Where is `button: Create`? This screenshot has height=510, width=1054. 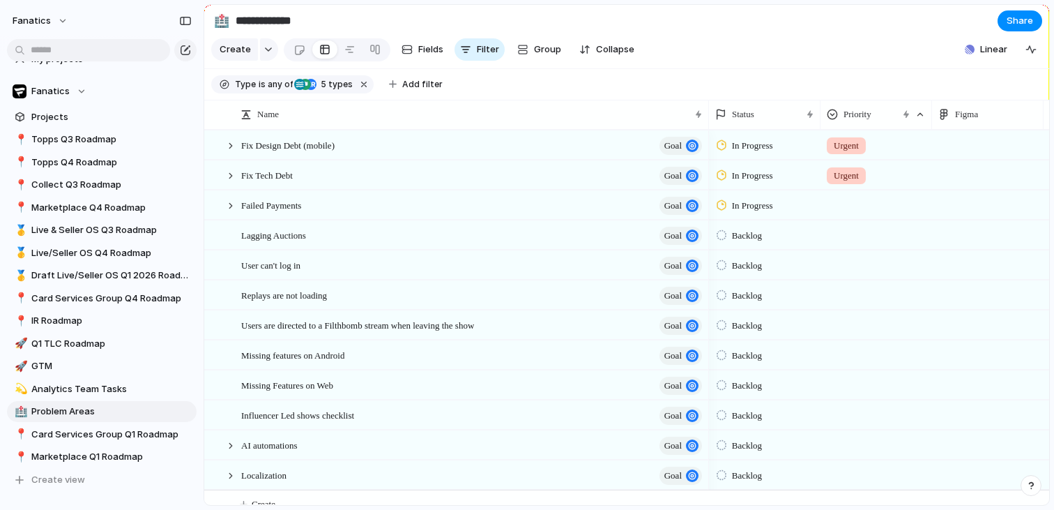
button: Create is located at coordinates (234, 50).